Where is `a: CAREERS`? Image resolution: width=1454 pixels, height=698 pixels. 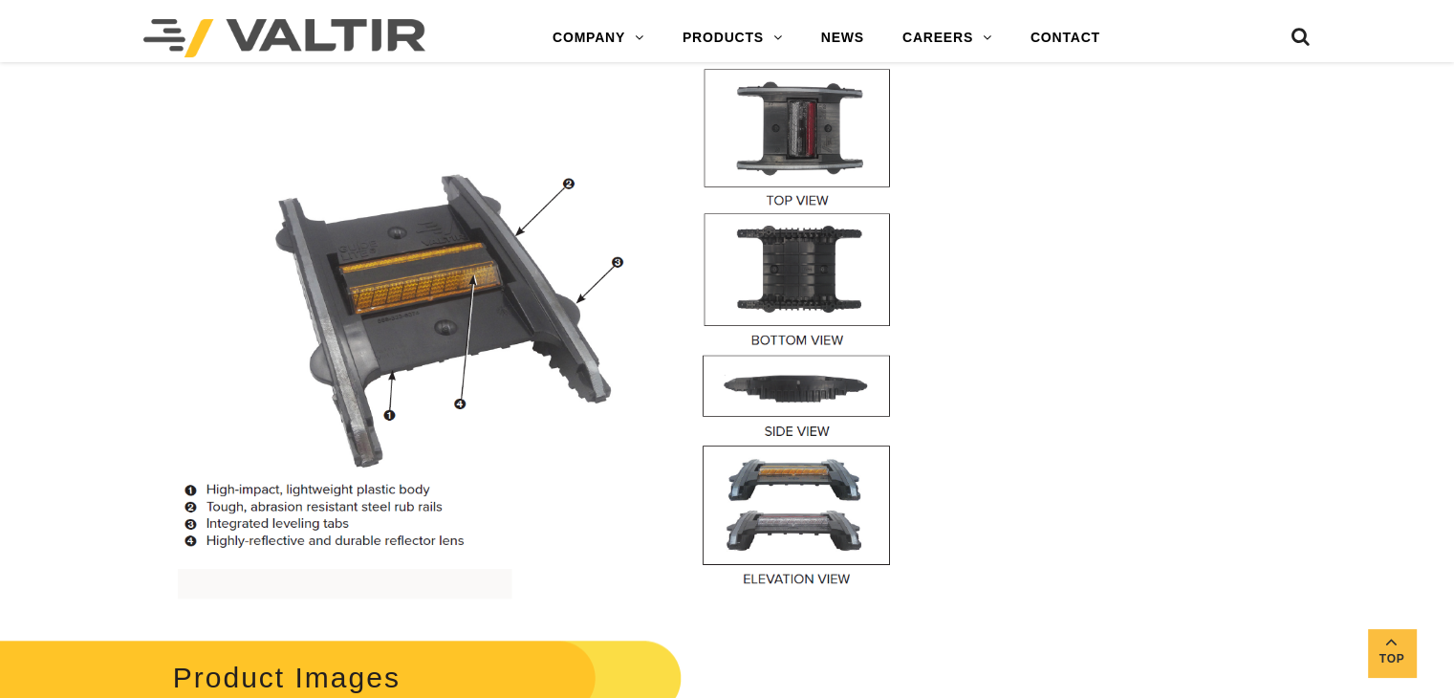 a: CAREERS is located at coordinates (948, 38).